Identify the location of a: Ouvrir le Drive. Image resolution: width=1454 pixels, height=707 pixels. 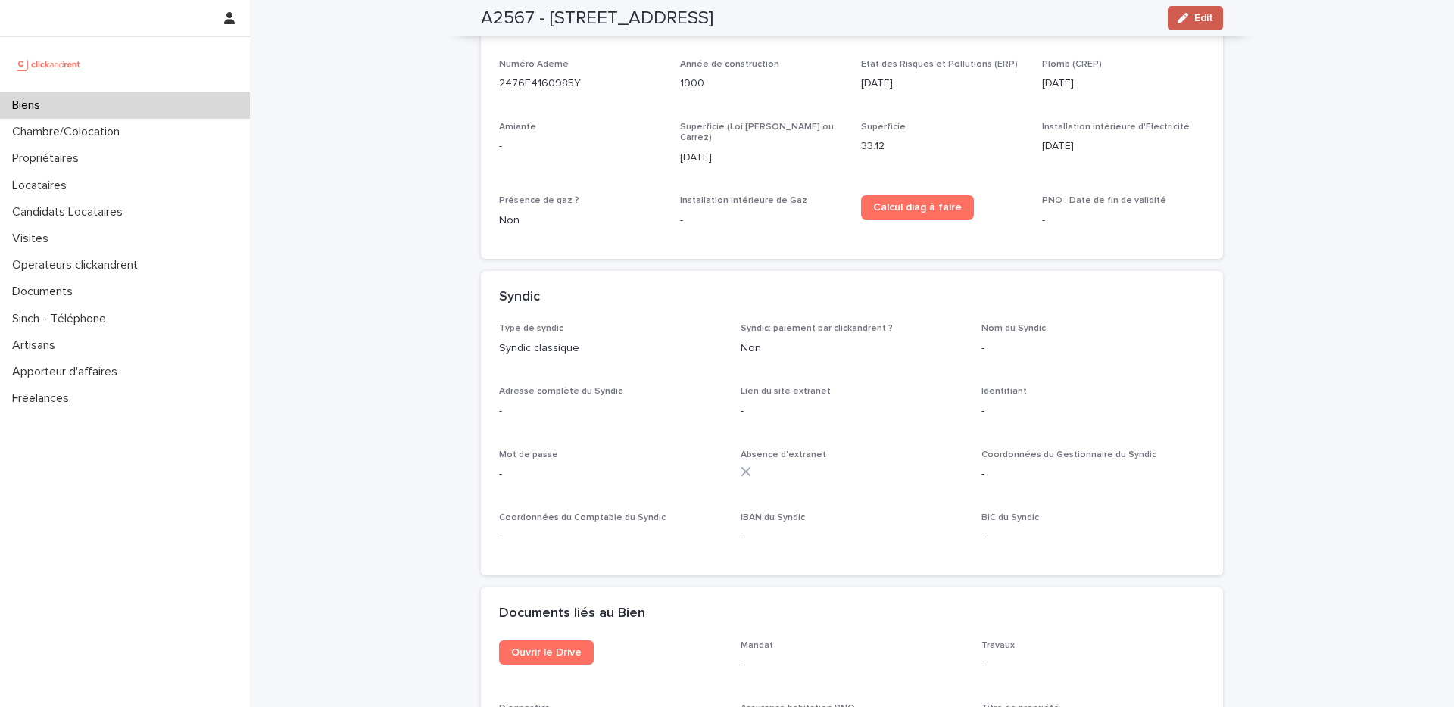
(546, 653).